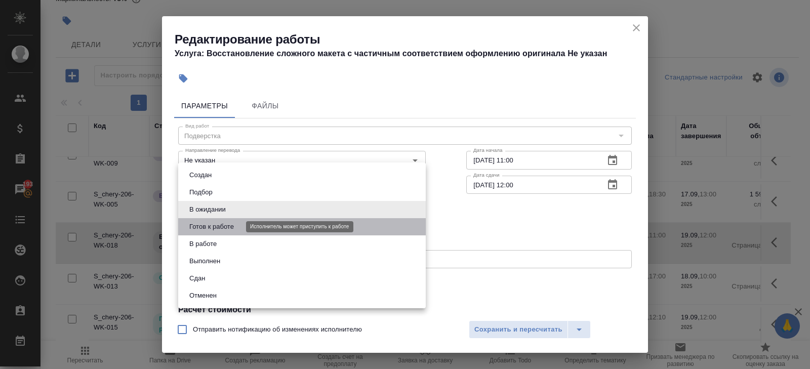  I want to click on button: Выполнен, so click(204, 261).